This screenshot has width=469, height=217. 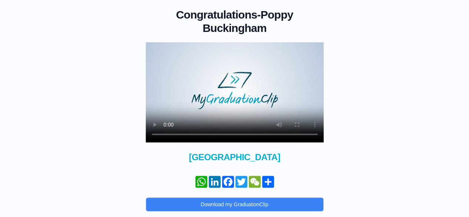 What do you see at coordinates (241, 182) in the screenshot?
I see `a: Twitter` at bounding box center [241, 182].